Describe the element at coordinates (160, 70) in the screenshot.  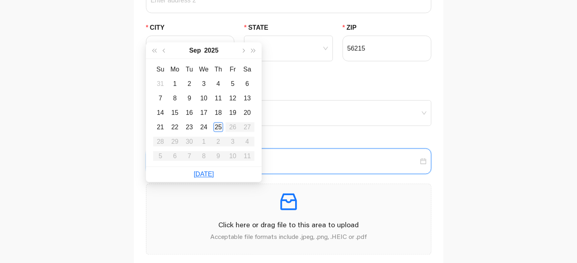
I see `th: Su` at that location.